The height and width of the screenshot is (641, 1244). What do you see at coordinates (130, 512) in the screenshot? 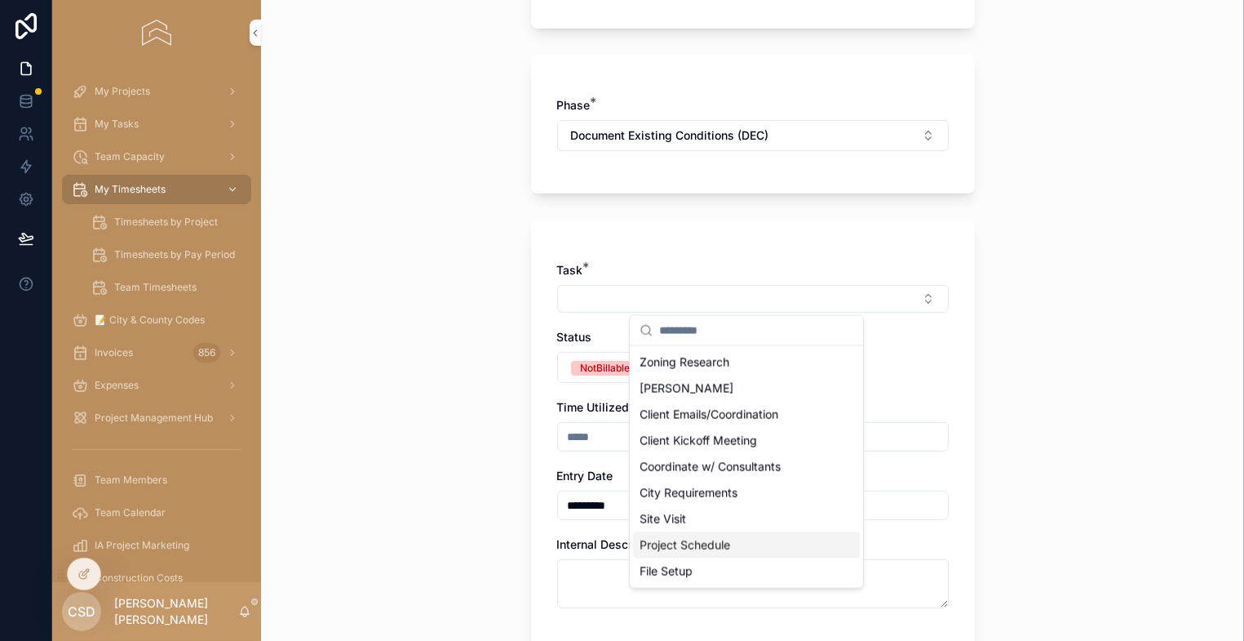
I see `span: Team Calendar` at bounding box center [130, 512].